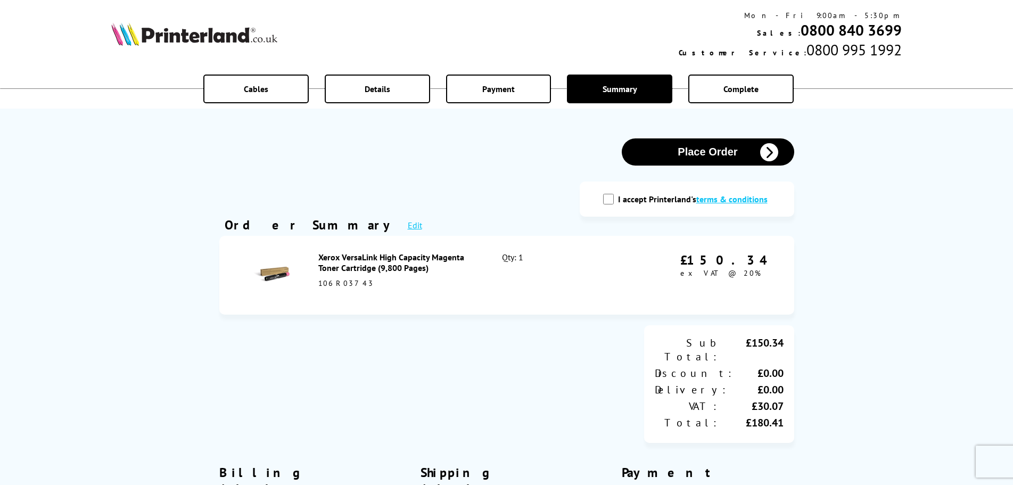 Image resolution: width=1013 pixels, height=485 pixels. What do you see at coordinates (687, 350) in the screenshot?
I see `div: Sub Total:` at bounding box center [687, 350].